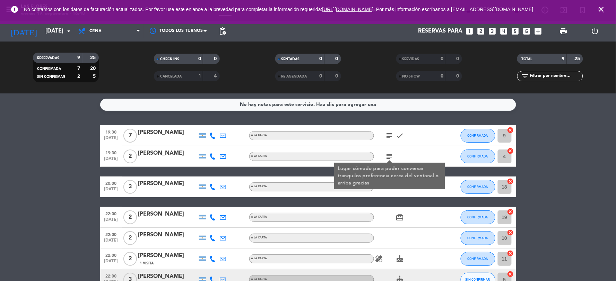 The image size is (616, 281). What do you see at coordinates (563, 31) in the screenshot?
I see `span: print` at bounding box center [563, 31].